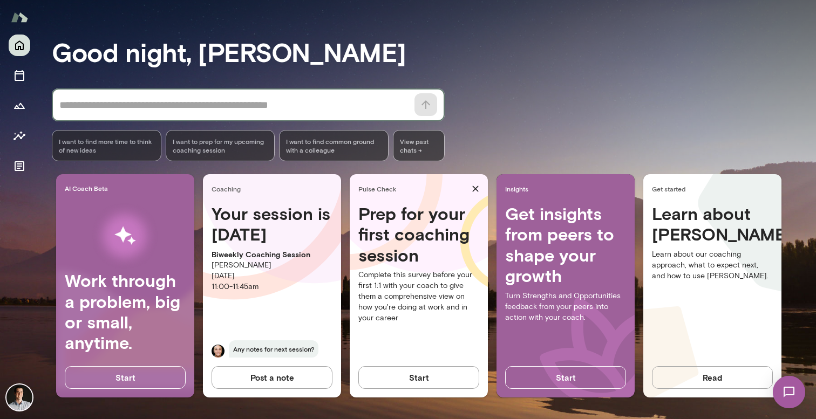 The height and width of the screenshot is (419, 816). I want to click on img: Mento, so click(19, 17).